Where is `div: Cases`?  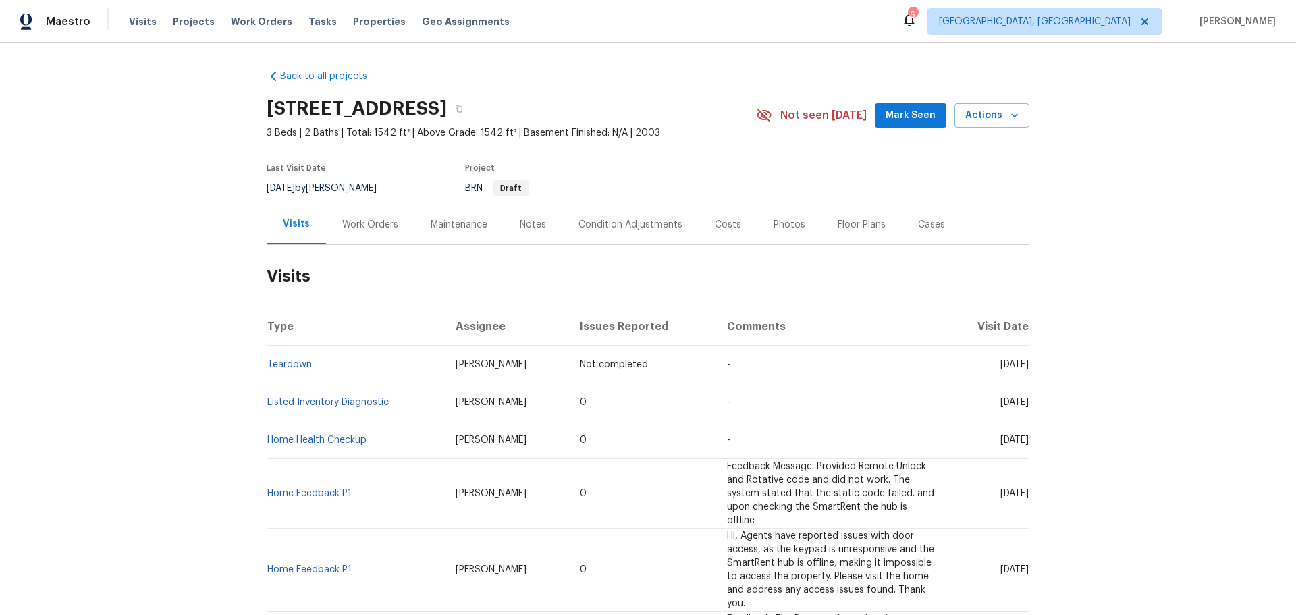
div: Cases is located at coordinates (932, 225).